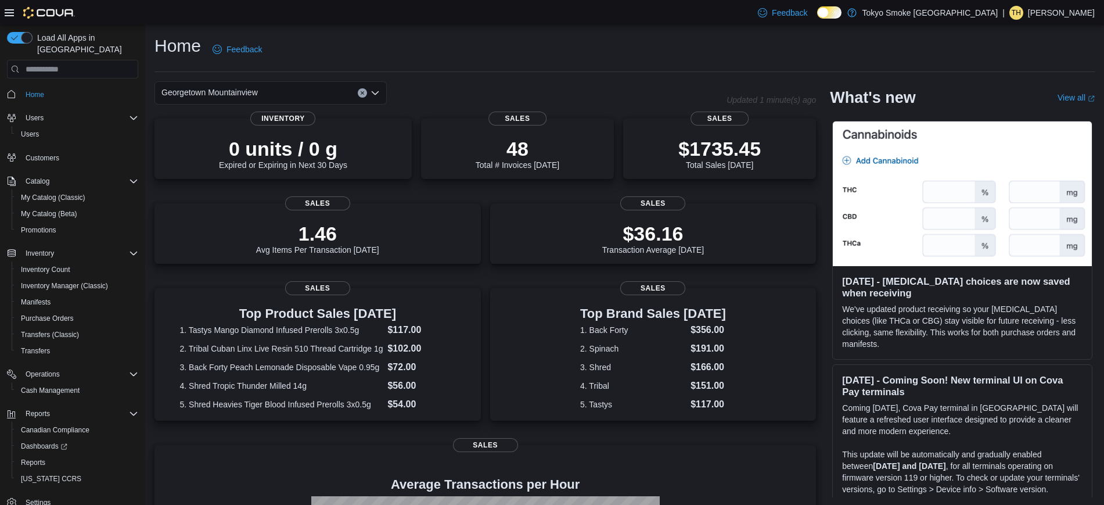 The width and height of the screenshot is (1104, 505). I want to click on span: Washington CCRS, so click(77, 478).